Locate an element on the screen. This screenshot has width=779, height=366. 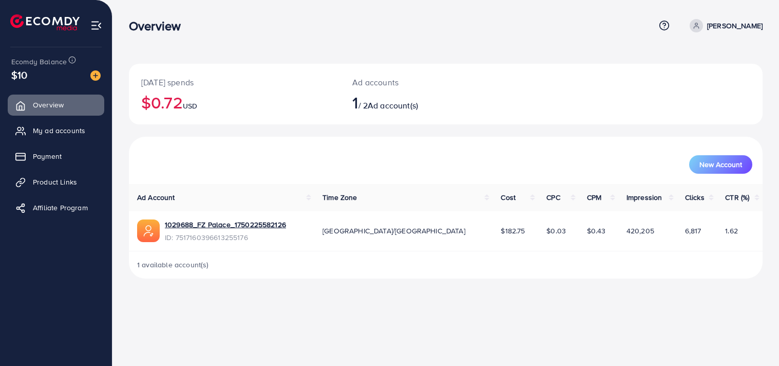
span: $182.75 is located at coordinates (512, 231).